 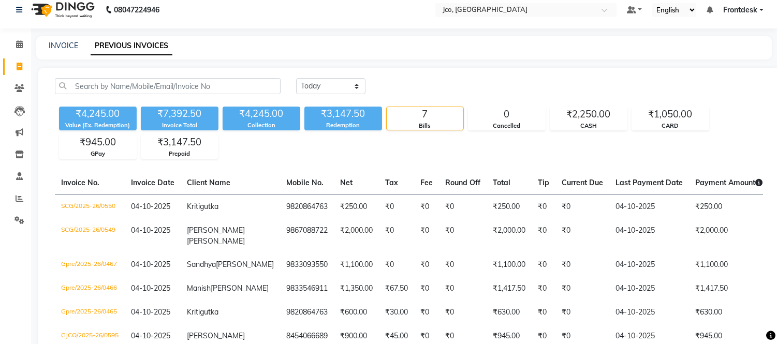 What do you see at coordinates (425, 126) in the screenshot?
I see `div: Bills` at bounding box center [425, 126].